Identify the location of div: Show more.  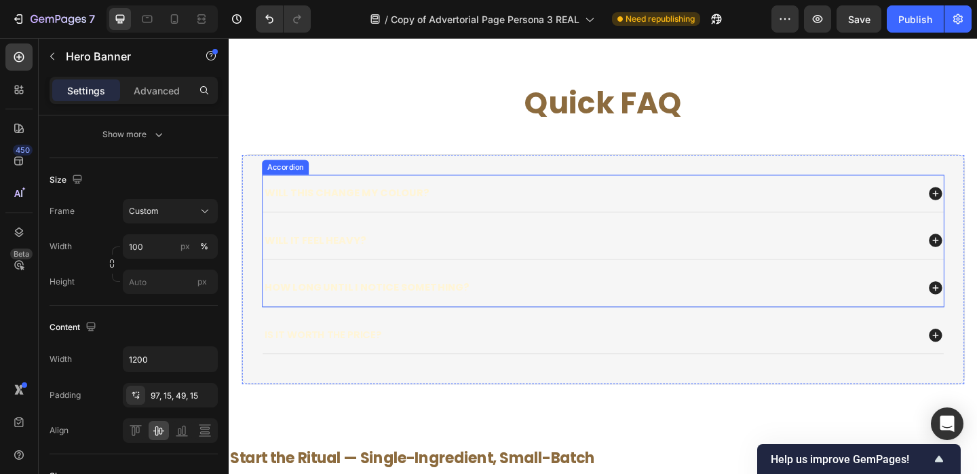
(134, 134).